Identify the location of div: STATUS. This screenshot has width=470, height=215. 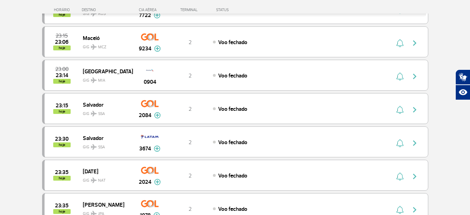
(241, 10).